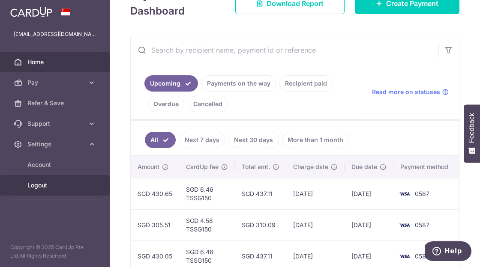 The image size is (480, 267). I want to click on img: CardUp, so click(31, 12).